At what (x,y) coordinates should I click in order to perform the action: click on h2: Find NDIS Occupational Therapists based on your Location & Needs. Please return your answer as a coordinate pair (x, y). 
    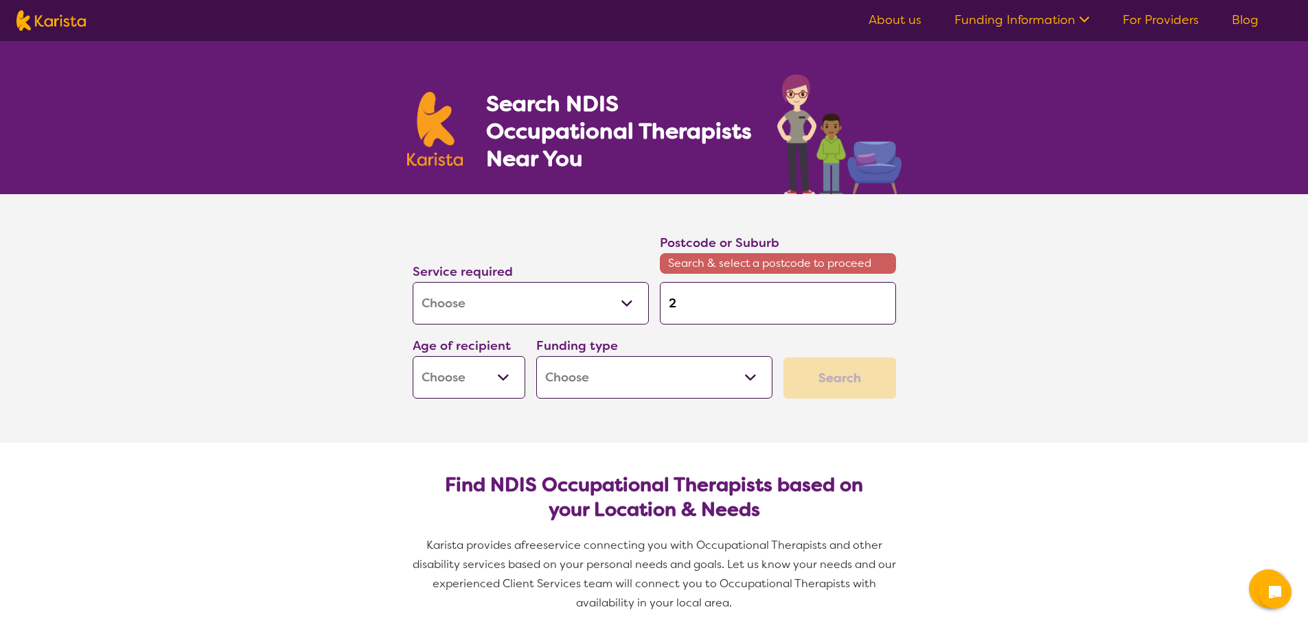
    Looking at the image, I should click on (654, 498).